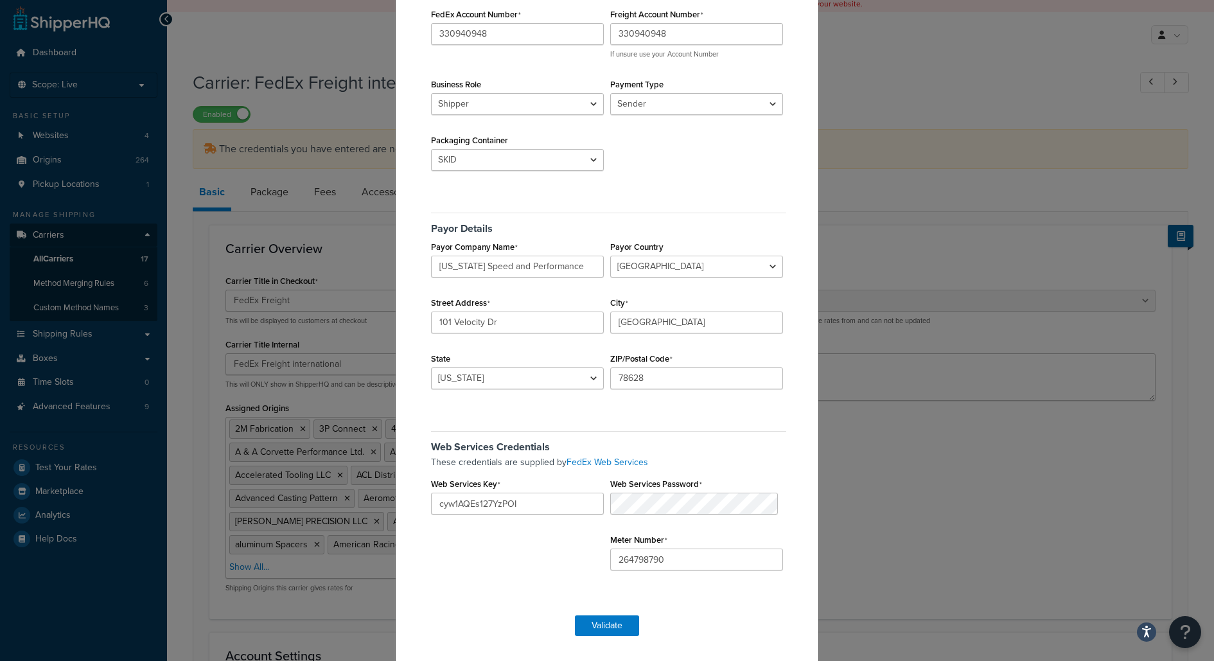  I want to click on h5: Payor Details, so click(608, 224).